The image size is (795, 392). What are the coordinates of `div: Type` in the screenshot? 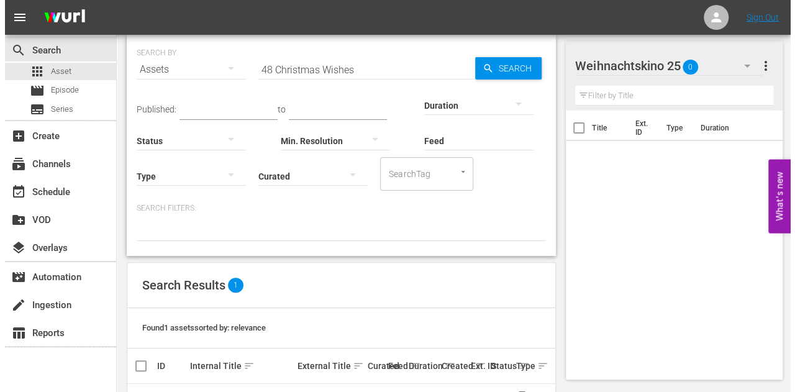 It's located at (517, 366).